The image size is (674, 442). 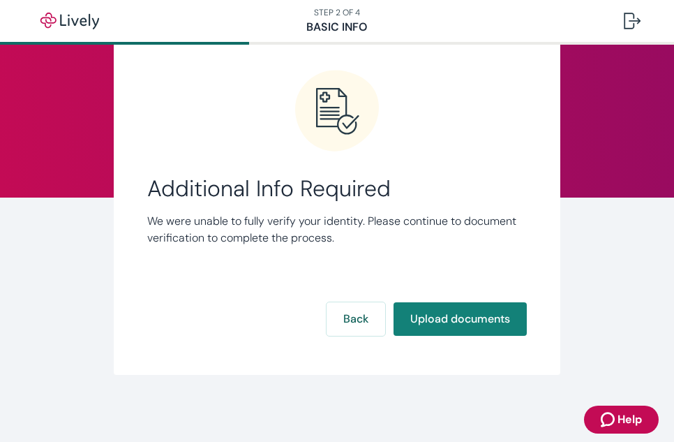 What do you see at coordinates (356, 319) in the screenshot?
I see `button: Back` at bounding box center [356, 319].